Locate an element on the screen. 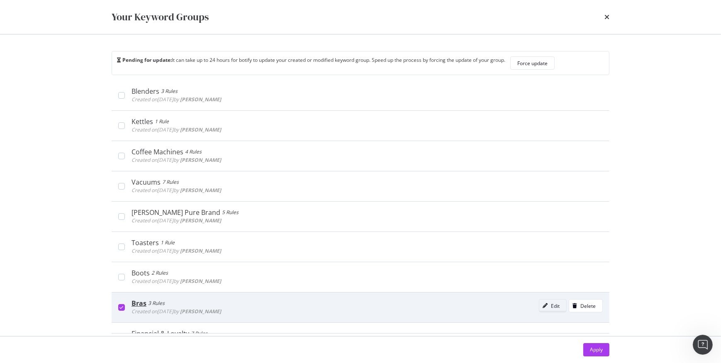  button: Create a new Keyword Group is located at coordinates (157, 344).